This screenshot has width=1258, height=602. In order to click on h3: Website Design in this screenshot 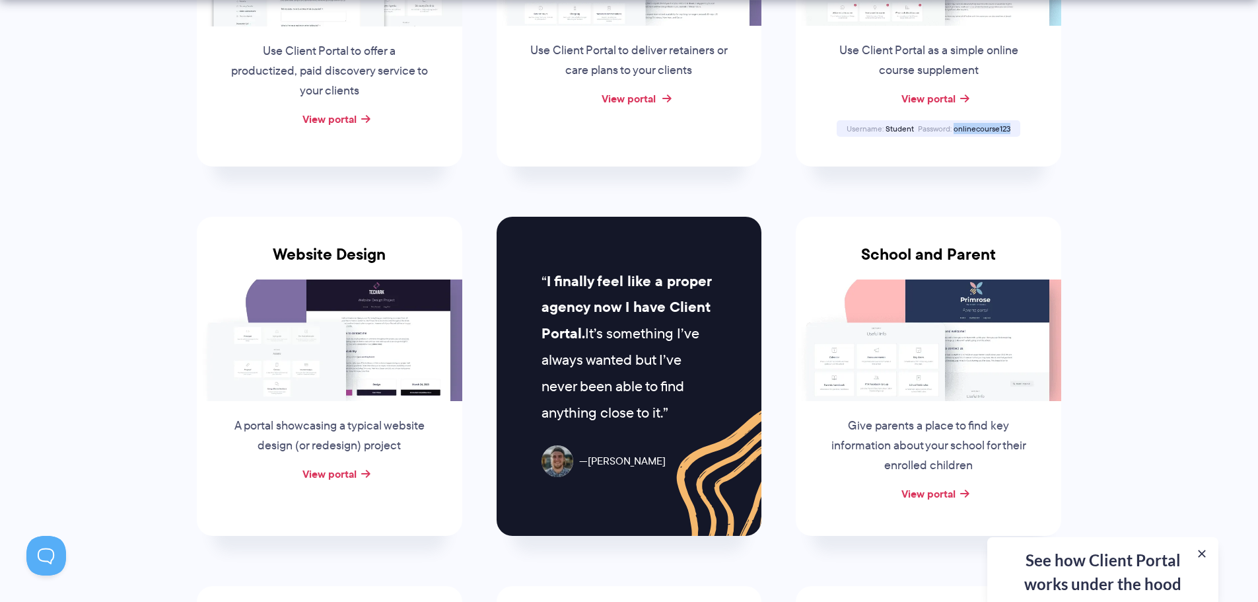, I will do `click(330, 262)`.